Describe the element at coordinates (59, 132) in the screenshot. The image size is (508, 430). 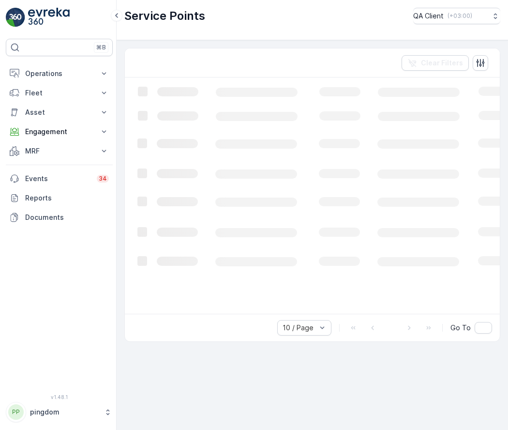
I see `p: Engagement` at that location.